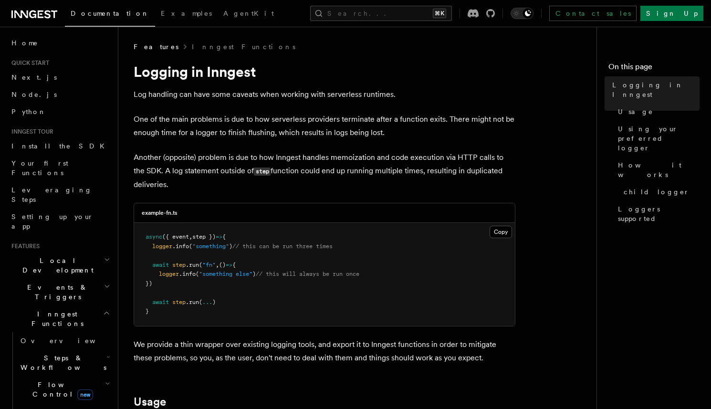 This screenshot has width=711, height=409. Describe the element at coordinates (61, 390) in the screenshot. I see `span: Flow Control` at that location.